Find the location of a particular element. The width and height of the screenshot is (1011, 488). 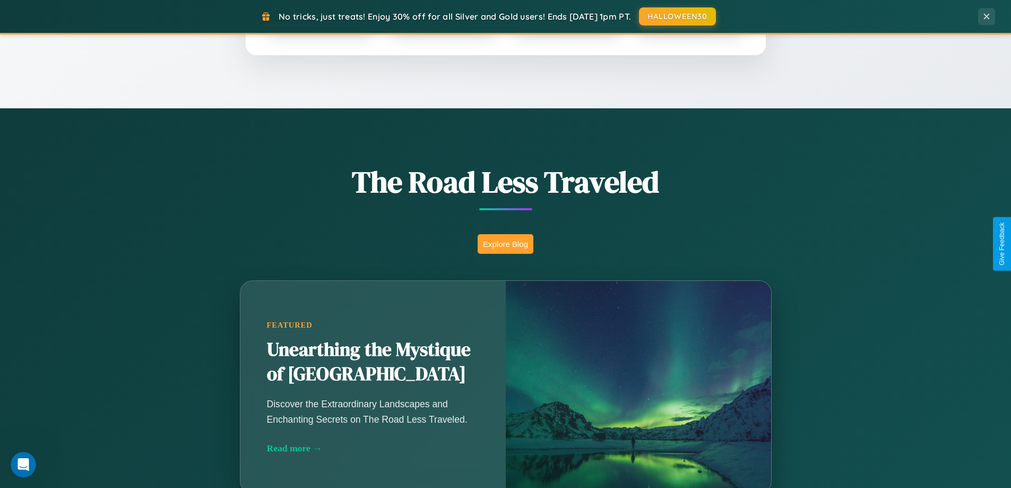

div: Featured is located at coordinates (373, 325).